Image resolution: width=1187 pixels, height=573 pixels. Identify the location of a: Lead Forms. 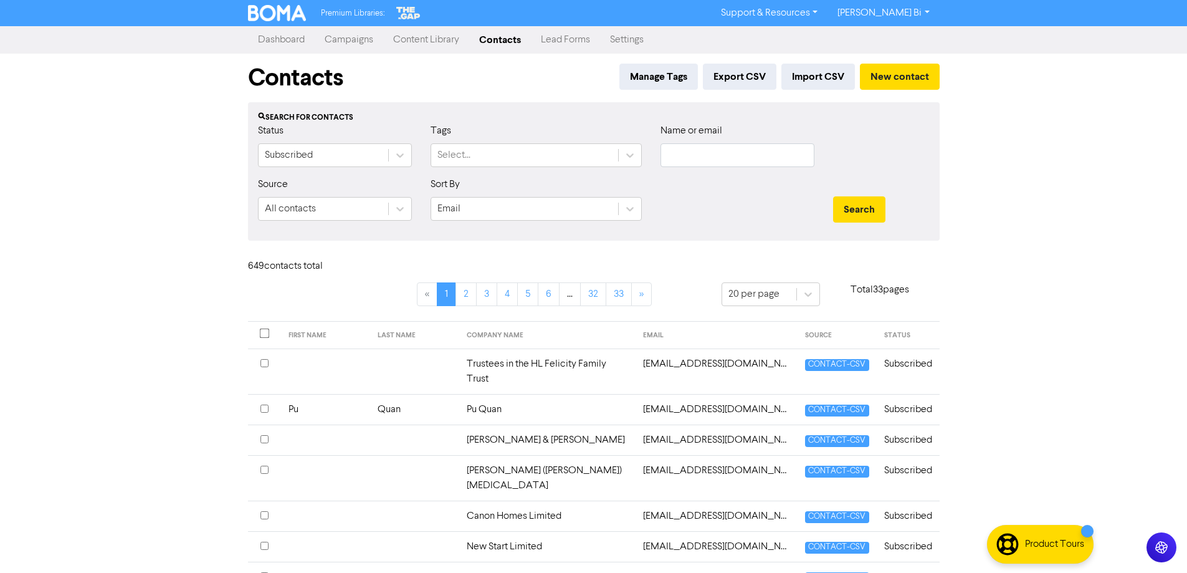
(565, 40).